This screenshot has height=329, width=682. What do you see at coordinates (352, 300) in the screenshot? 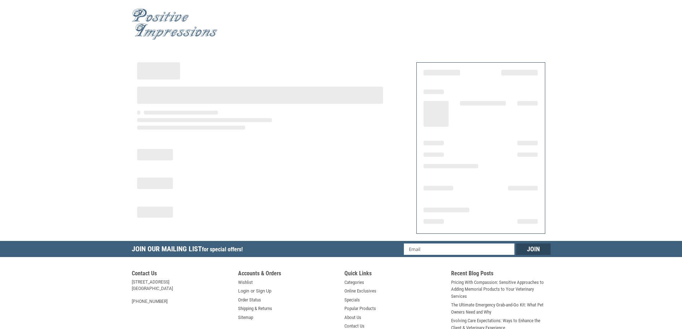
I see `a: Specials` at bounding box center [352, 300].